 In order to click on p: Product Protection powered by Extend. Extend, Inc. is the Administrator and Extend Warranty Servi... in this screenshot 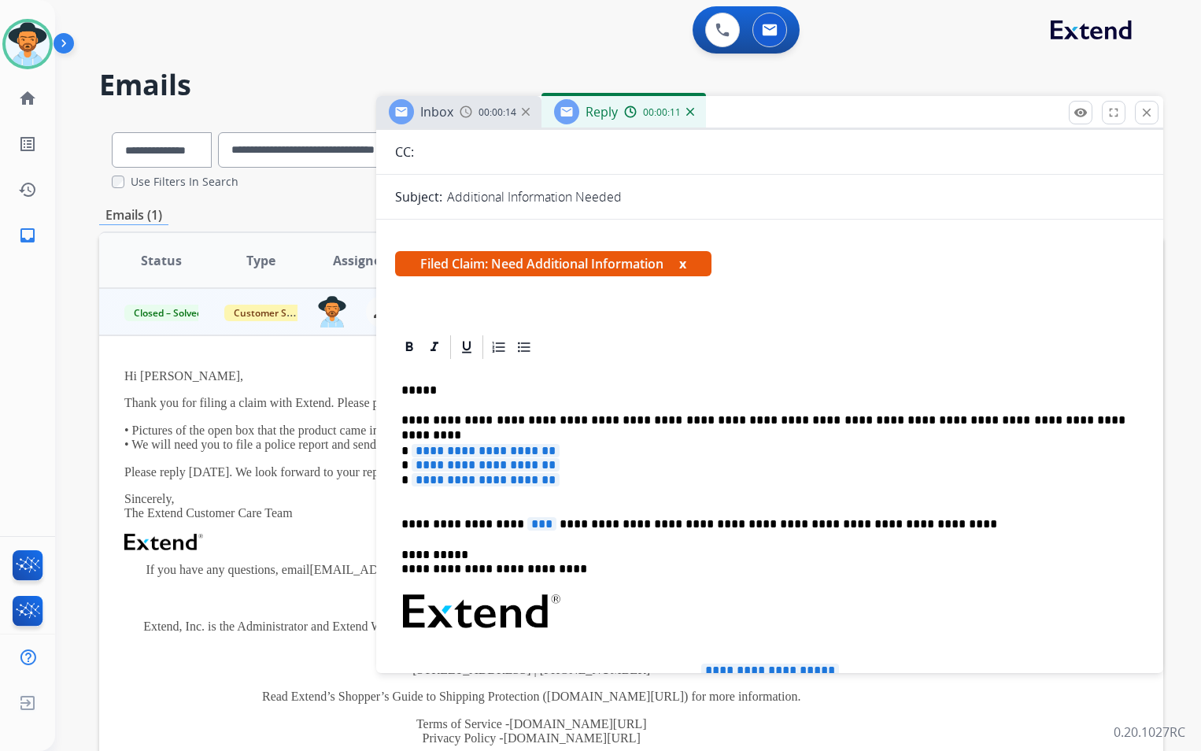, I will do `click(531, 641)`.